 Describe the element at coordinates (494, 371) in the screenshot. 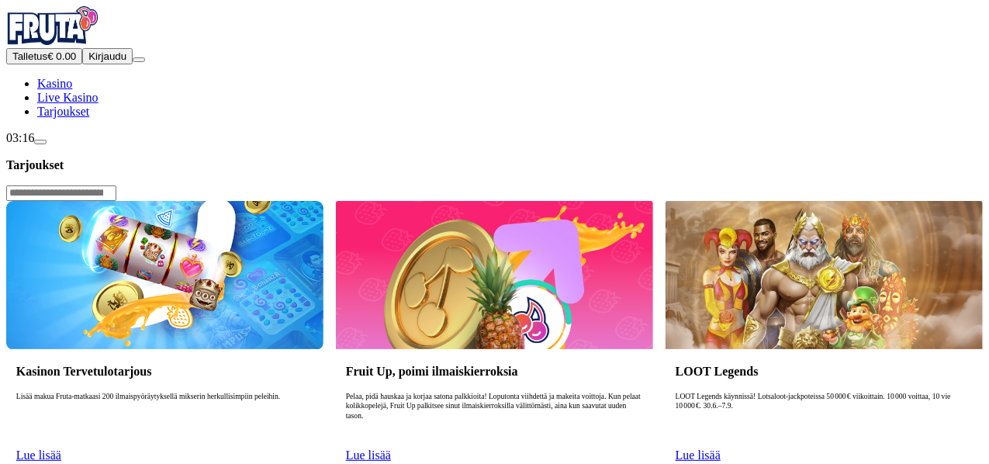

I see `h3: Fruit Up, poimi ilmaiskierroksia` at that location.